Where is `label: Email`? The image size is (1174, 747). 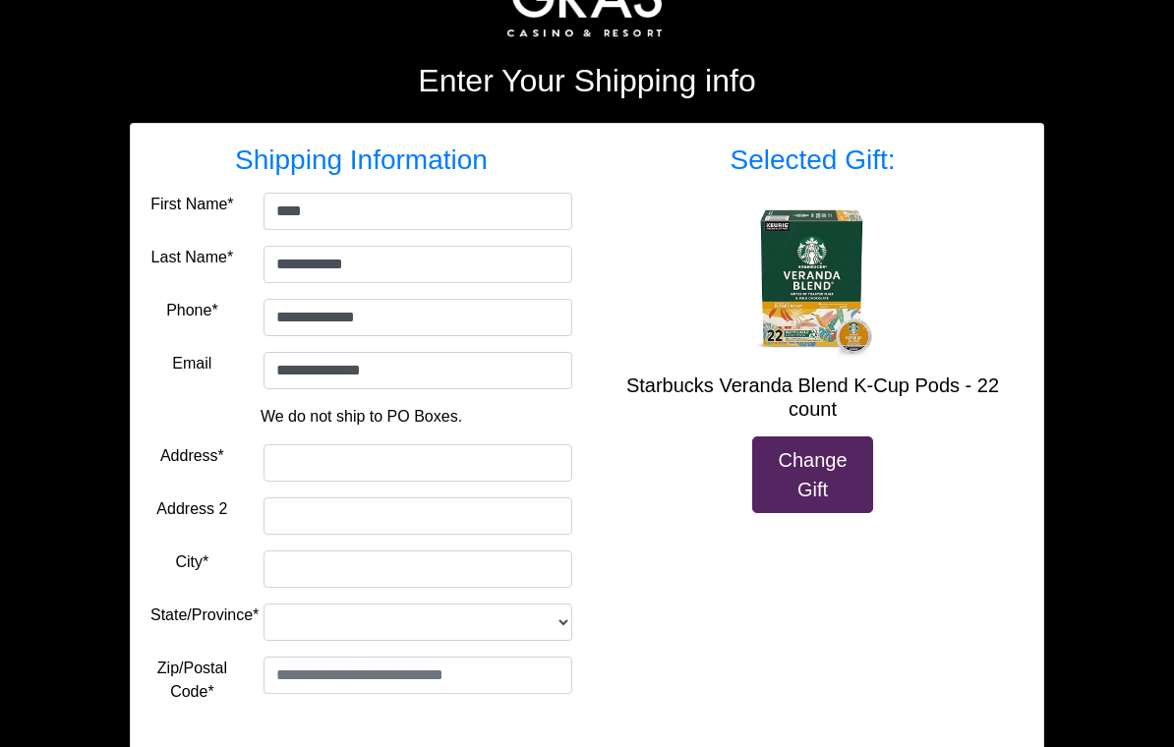
label: Email is located at coordinates (192, 364).